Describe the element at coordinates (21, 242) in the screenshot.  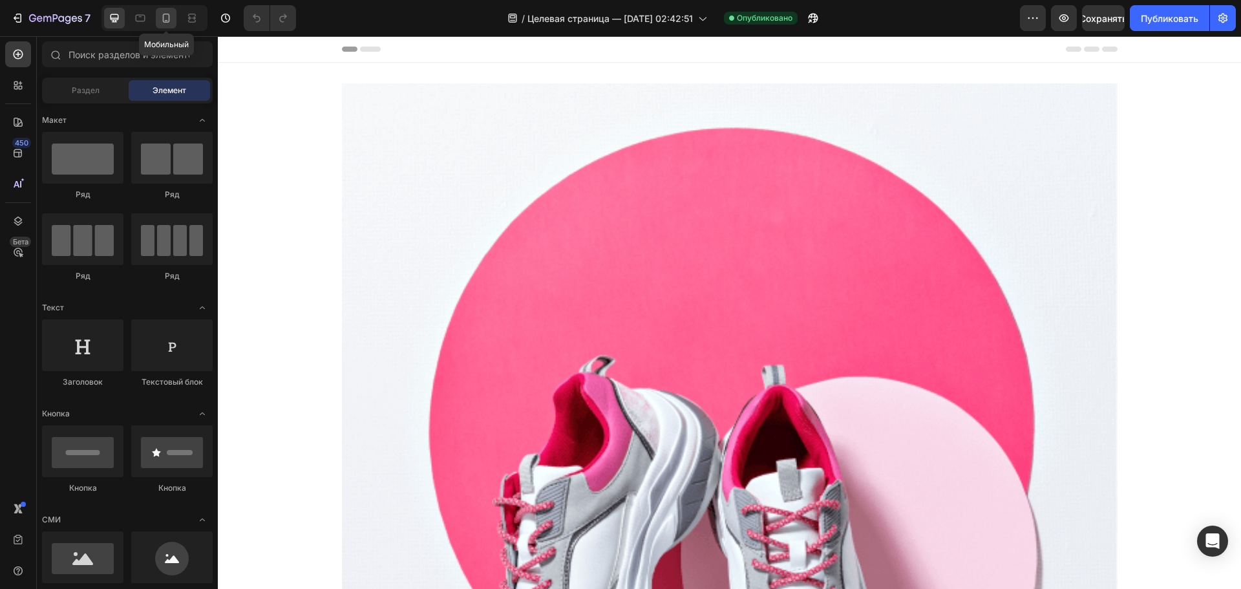
I see `font: Бета` at that location.